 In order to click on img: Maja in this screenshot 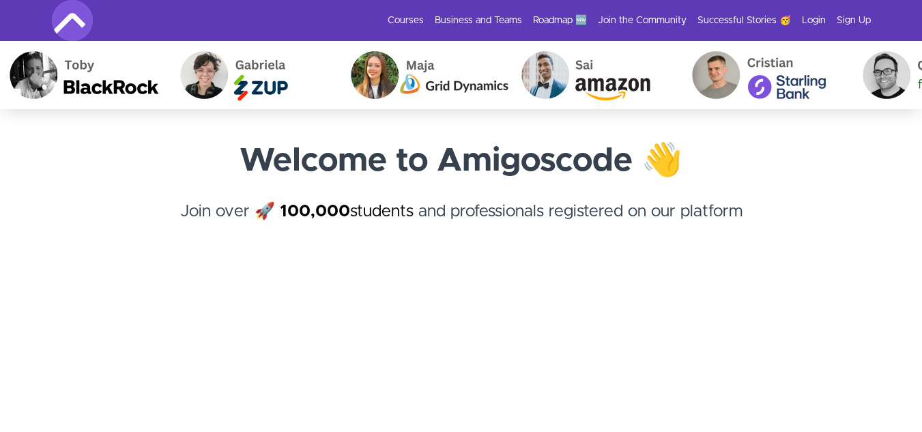, I will do `click(423, 75)`.